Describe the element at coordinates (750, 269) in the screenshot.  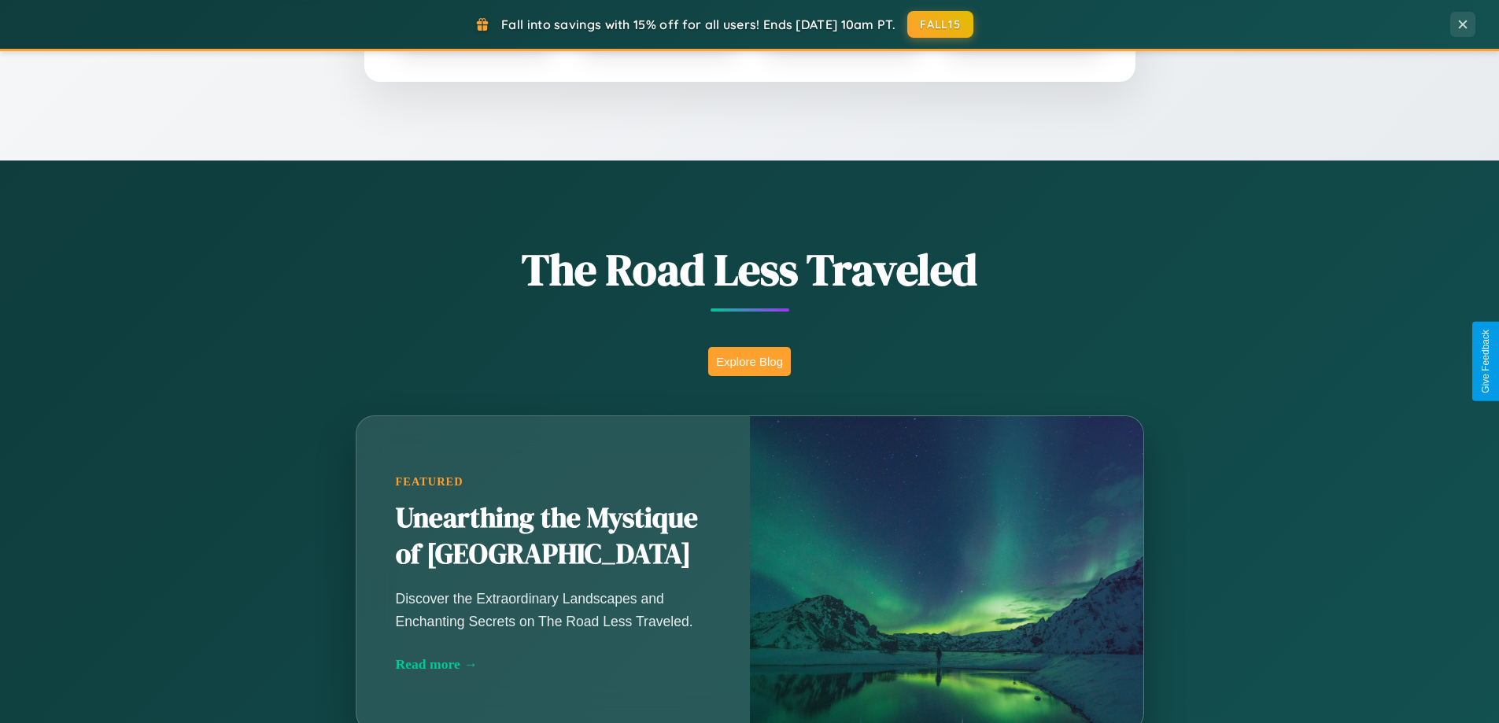
I see `h1: The Road Less Traveled` at that location.